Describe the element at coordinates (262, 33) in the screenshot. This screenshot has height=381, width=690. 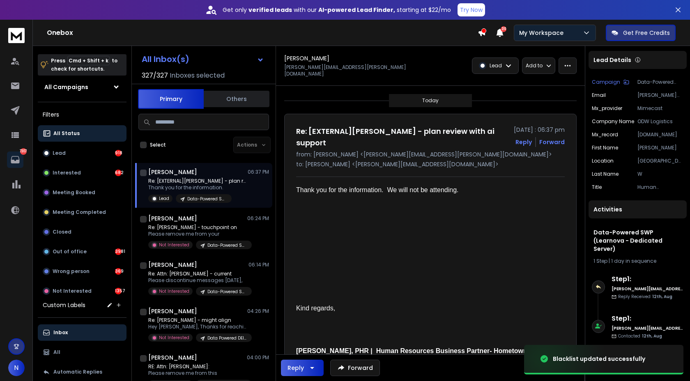
I see `h1: Onebox` at that location.